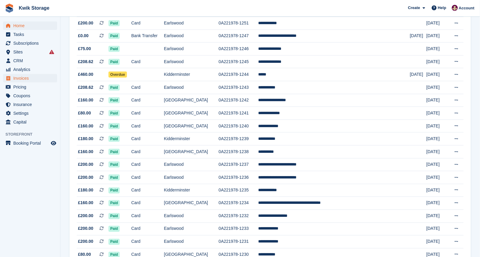 This screenshot has width=480, height=257. I want to click on td: 0A221978-1242, so click(238, 100).